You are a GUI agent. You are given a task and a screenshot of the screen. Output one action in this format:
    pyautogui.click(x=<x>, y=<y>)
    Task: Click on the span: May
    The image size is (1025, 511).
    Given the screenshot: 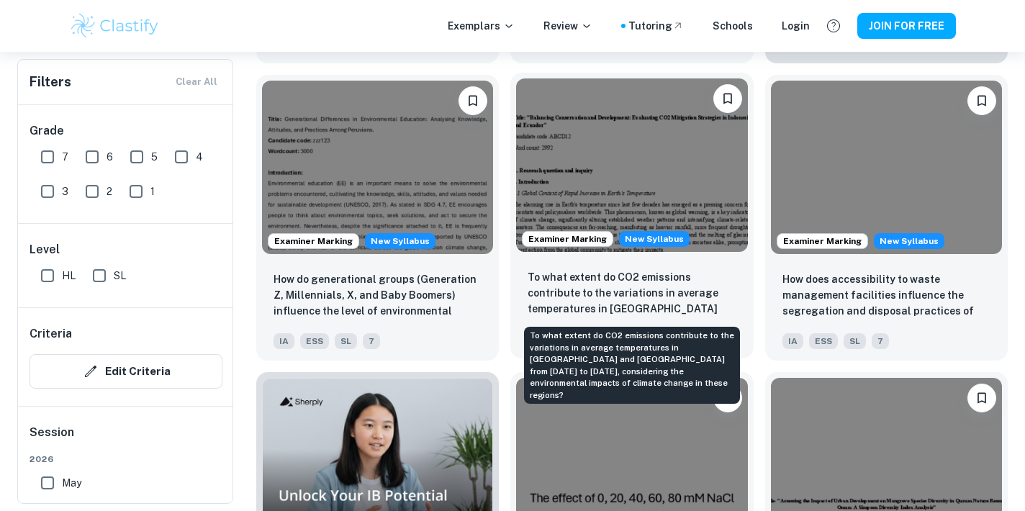 What is the action you would take?
    pyautogui.click(x=71, y=483)
    